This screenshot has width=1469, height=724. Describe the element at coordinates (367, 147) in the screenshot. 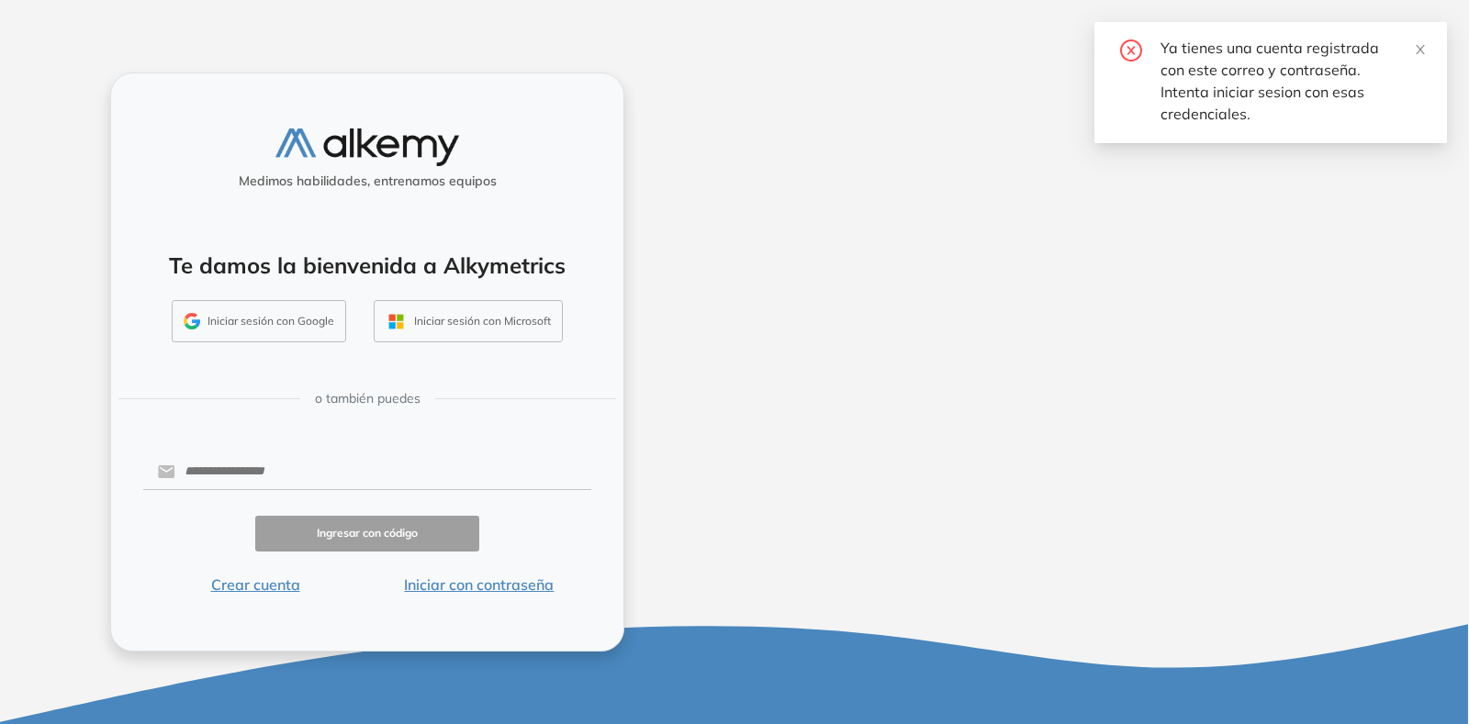

I see `img: logo-alkemy` at that location.